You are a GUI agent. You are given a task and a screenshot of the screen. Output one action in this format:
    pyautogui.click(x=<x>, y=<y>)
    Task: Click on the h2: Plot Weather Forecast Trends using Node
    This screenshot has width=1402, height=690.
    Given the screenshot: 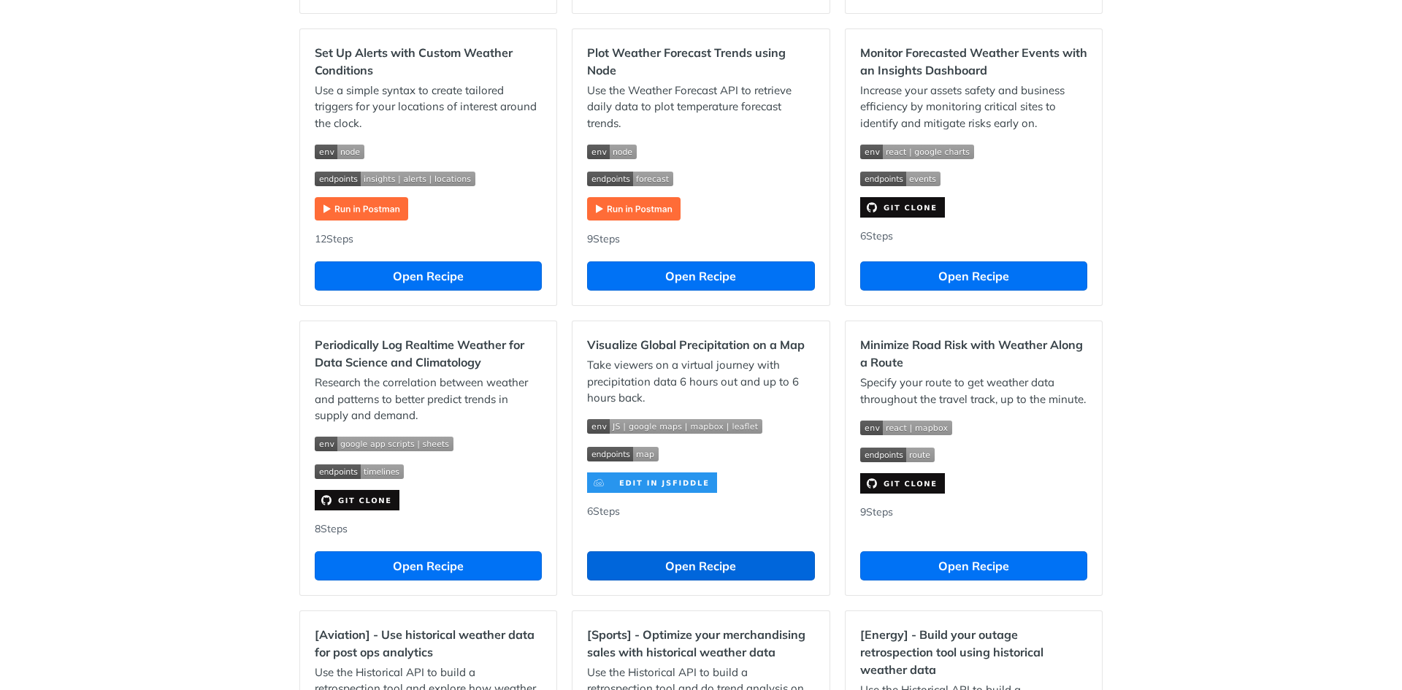 What is the action you would take?
    pyautogui.click(x=700, y=61)
    